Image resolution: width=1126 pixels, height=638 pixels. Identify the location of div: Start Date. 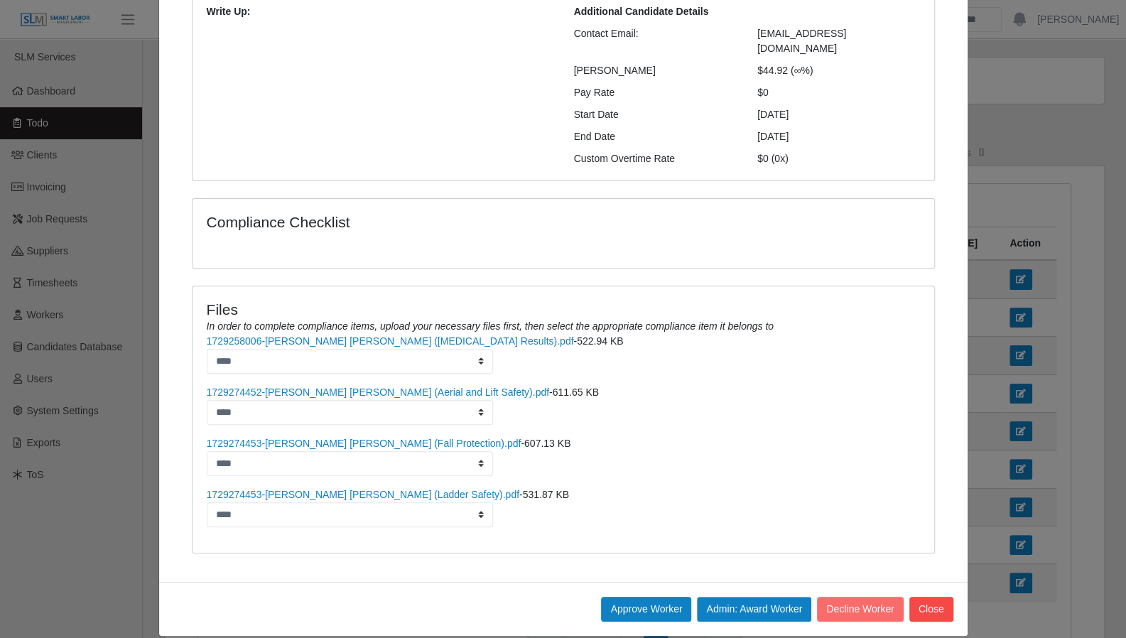
(655, 114).